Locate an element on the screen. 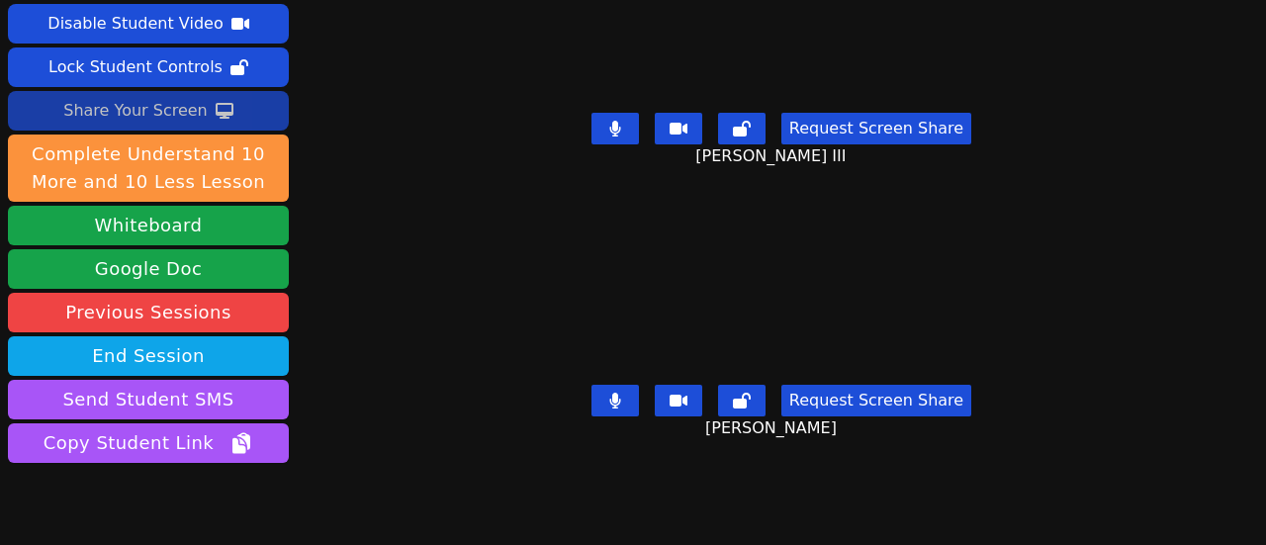 The height and width of the screenshot is (545, 1266). button: Disable Student Video is located at coordinates (148, 24).